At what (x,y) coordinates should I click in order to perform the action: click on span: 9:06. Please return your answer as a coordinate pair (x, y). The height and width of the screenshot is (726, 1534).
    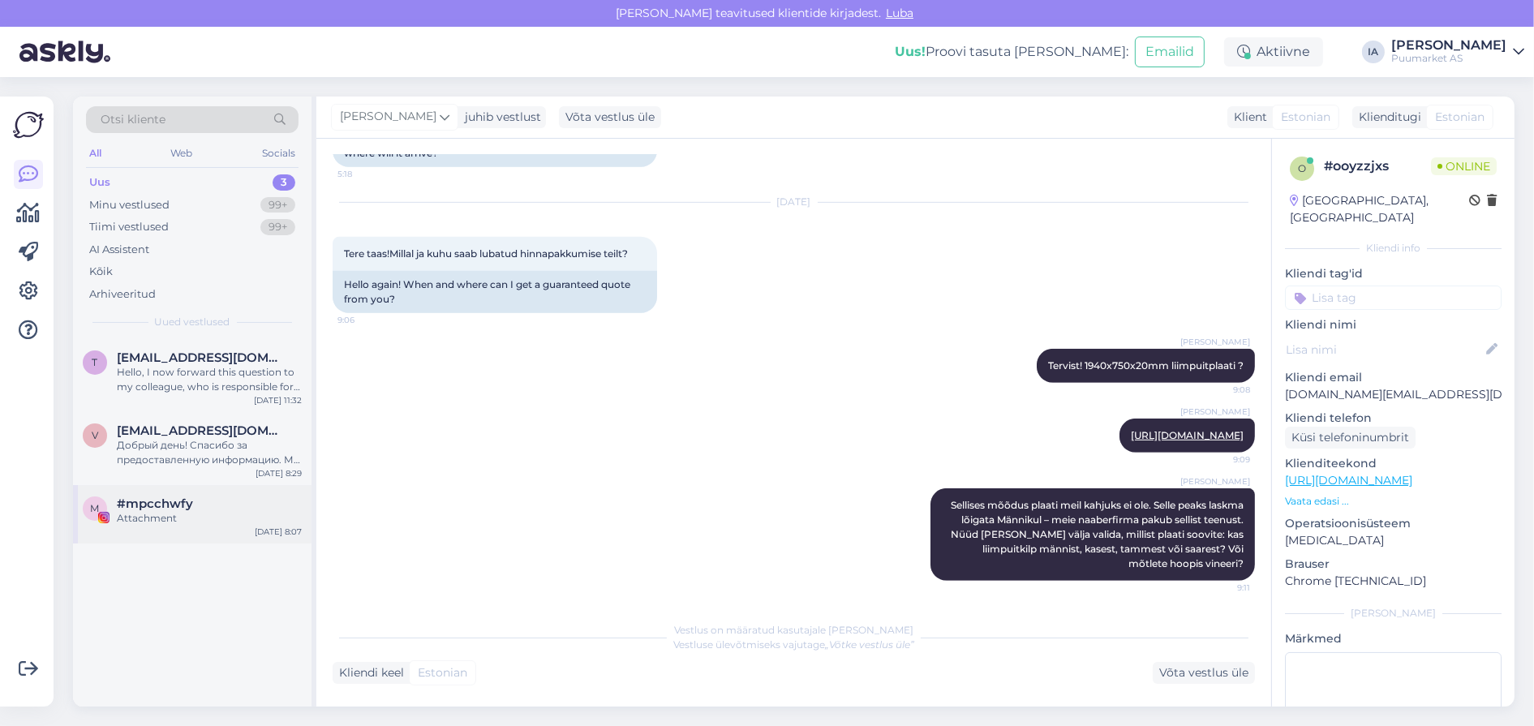
    Looking at the image, I should click on (367, 320).